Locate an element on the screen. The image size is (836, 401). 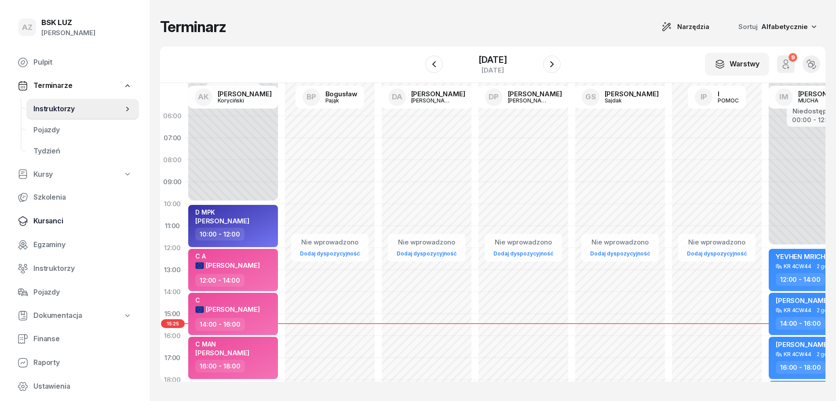
span: Terminarze is located at coordinates (53, 86).